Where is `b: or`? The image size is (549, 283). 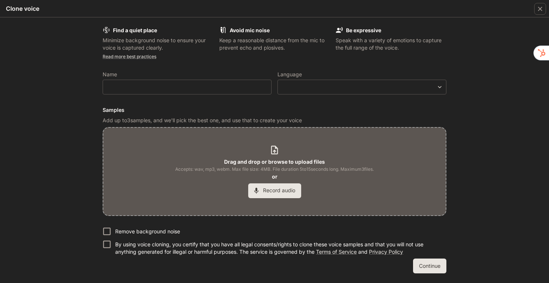
b: or is located at coordinates (275, 176).